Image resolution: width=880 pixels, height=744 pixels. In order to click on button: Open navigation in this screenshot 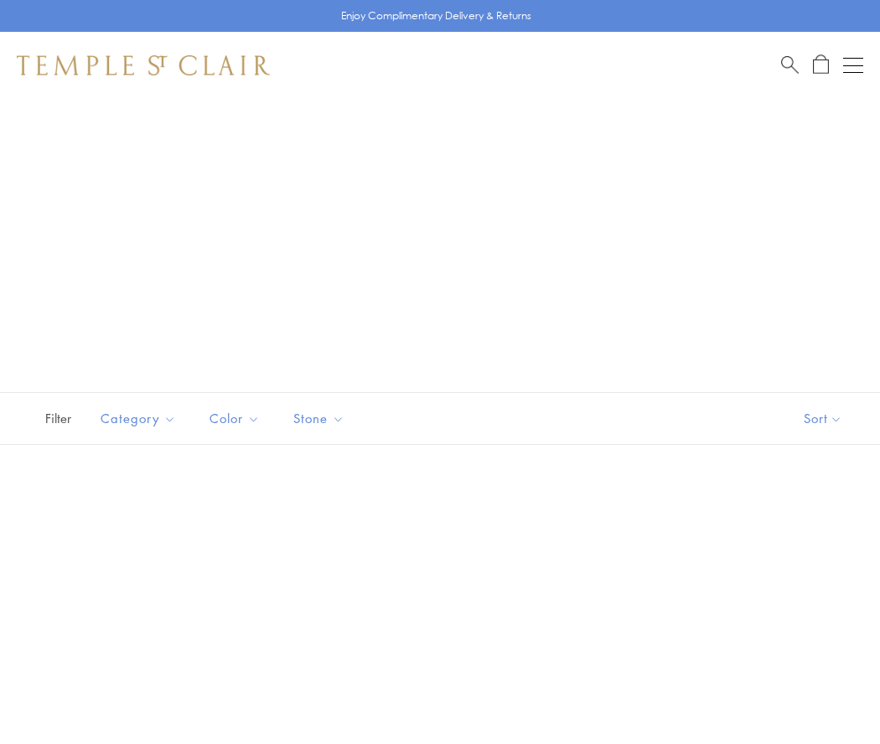, I will do `click(853, 65)`.